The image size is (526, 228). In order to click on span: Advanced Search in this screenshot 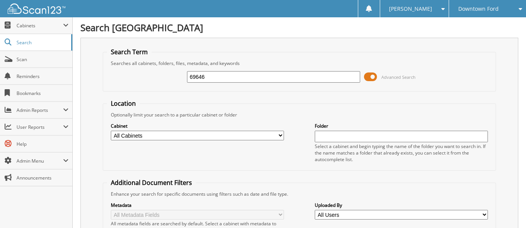, I will do `click(398, 77)`.